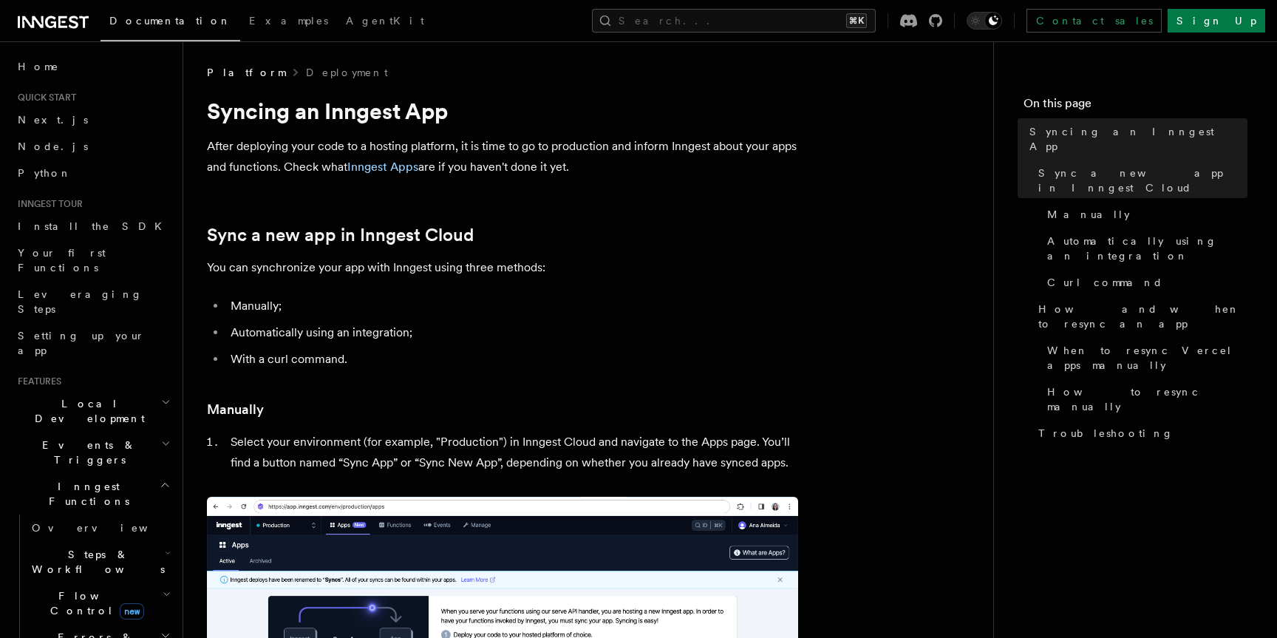 The image size is (1277, 638). I want to click on p: You can synchronize your app with Inngest using three methods:, so click(503, 268).